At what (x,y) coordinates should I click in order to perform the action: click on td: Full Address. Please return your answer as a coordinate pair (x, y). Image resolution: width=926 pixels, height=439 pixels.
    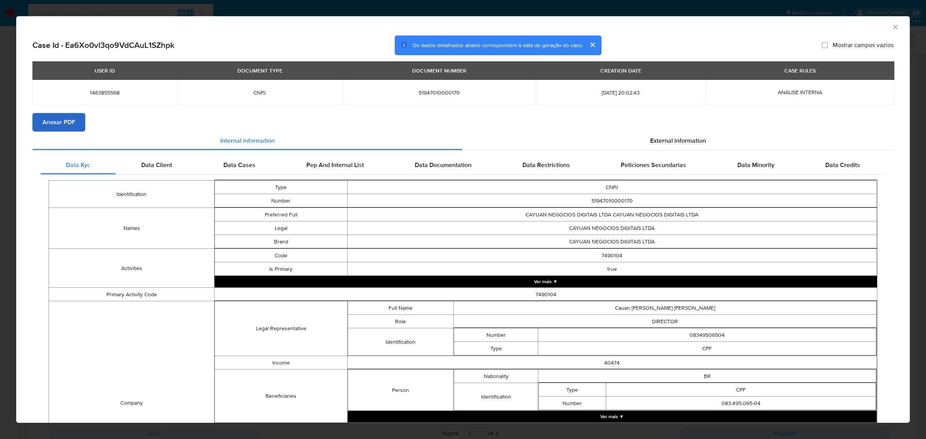
    Looking at the image, I should click on (401, 430).